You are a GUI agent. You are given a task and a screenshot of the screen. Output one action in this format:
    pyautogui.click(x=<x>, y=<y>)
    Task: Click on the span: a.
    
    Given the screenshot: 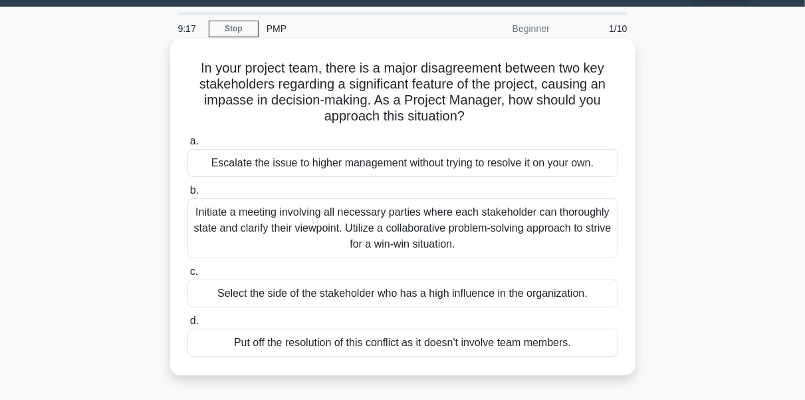 What is the action you would take?
    pyautogui.click(x=194, y=140)
    